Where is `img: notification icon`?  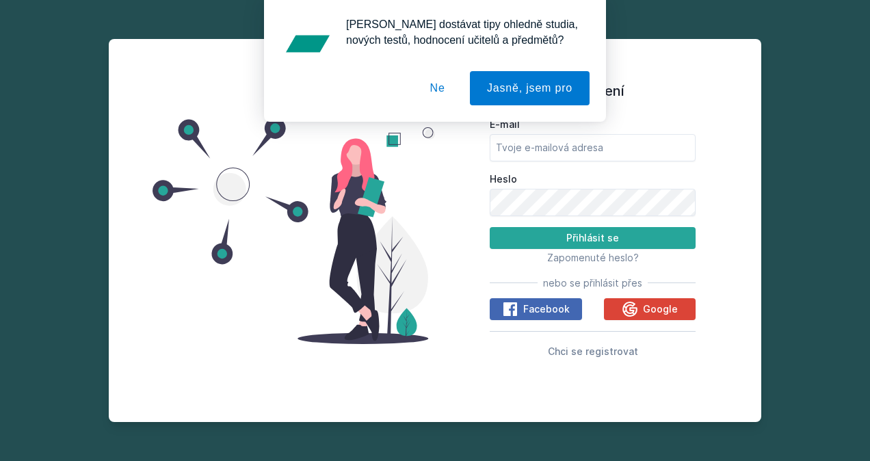 img: notification icon is located at coordinates (308, 44).